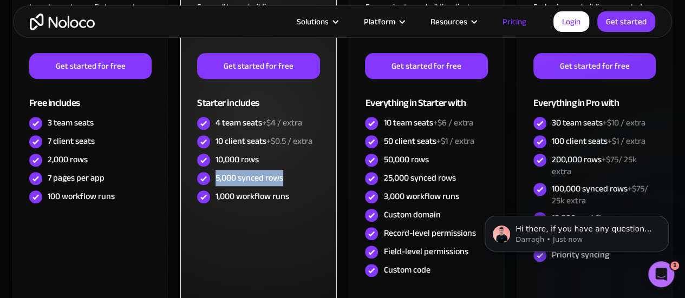  Describe the element at coordinates (515, 22) in the screenshot. I see `a: Pricing` at that location.